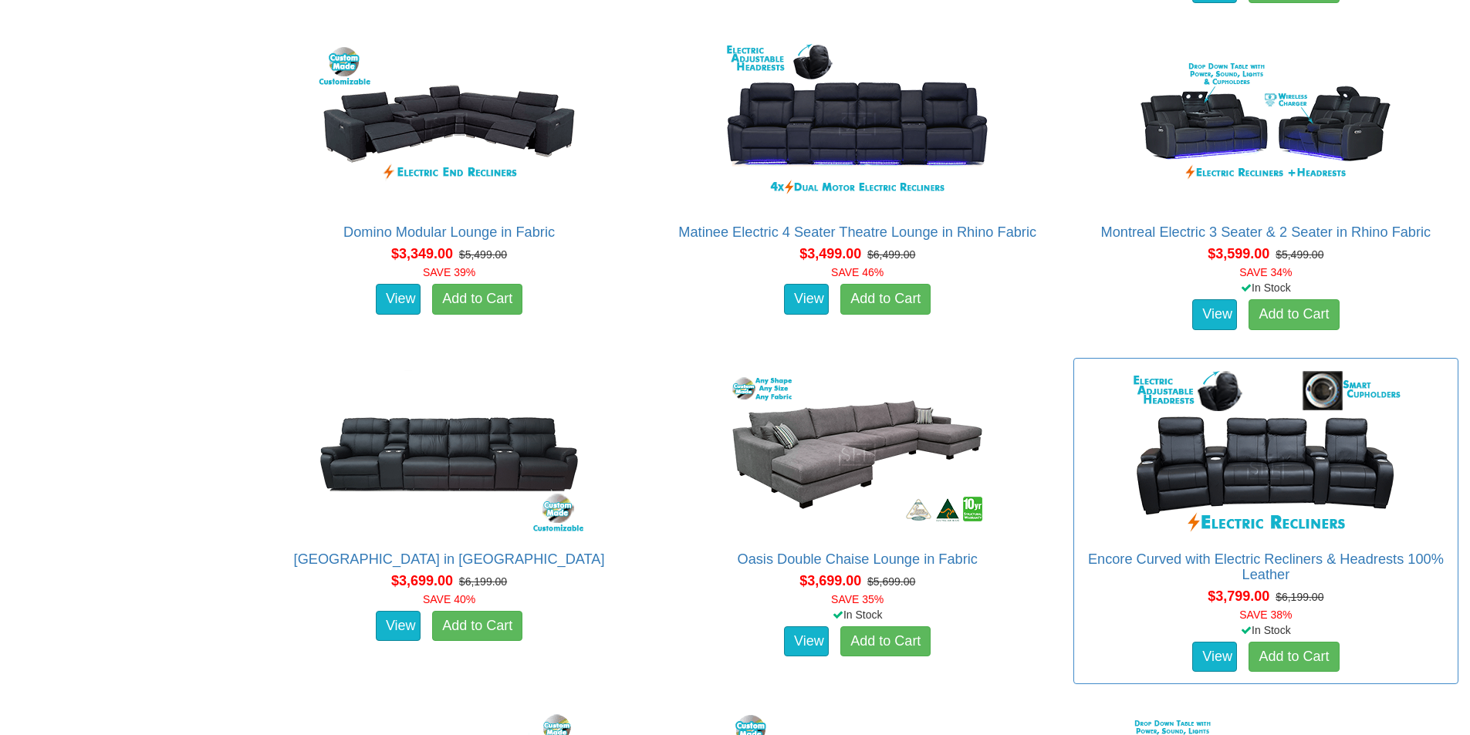  Describe the element at coordinates (1238, 596) in the screenshot. I see `span: $3,799.00` at that location.